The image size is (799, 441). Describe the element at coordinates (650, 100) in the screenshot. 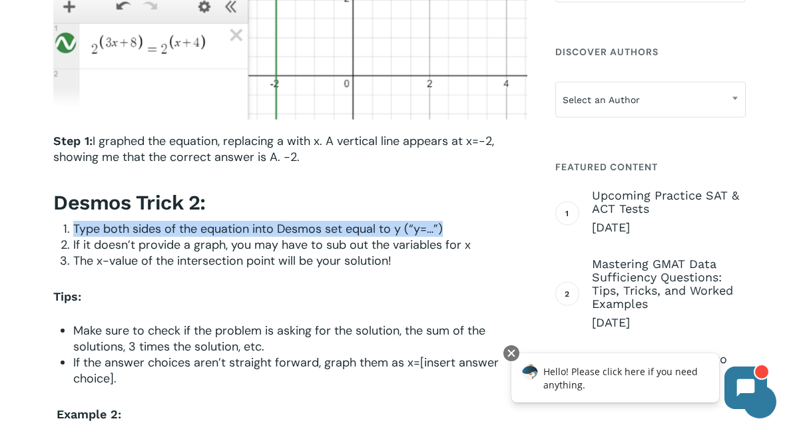

I see `span: Select an Author` at that location.